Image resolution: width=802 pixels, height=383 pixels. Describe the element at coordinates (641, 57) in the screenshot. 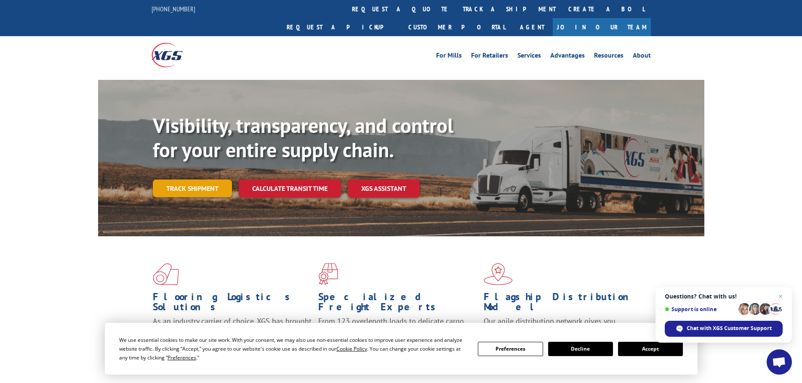

I see `a: About` at that location.